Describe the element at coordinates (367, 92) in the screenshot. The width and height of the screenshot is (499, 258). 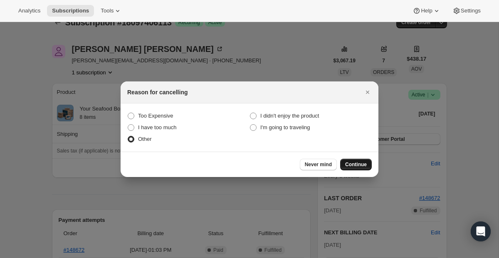
I see `button: Close` at that location.